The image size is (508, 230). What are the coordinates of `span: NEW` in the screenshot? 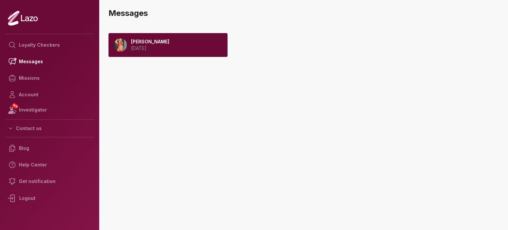 It's located at (15, 106).